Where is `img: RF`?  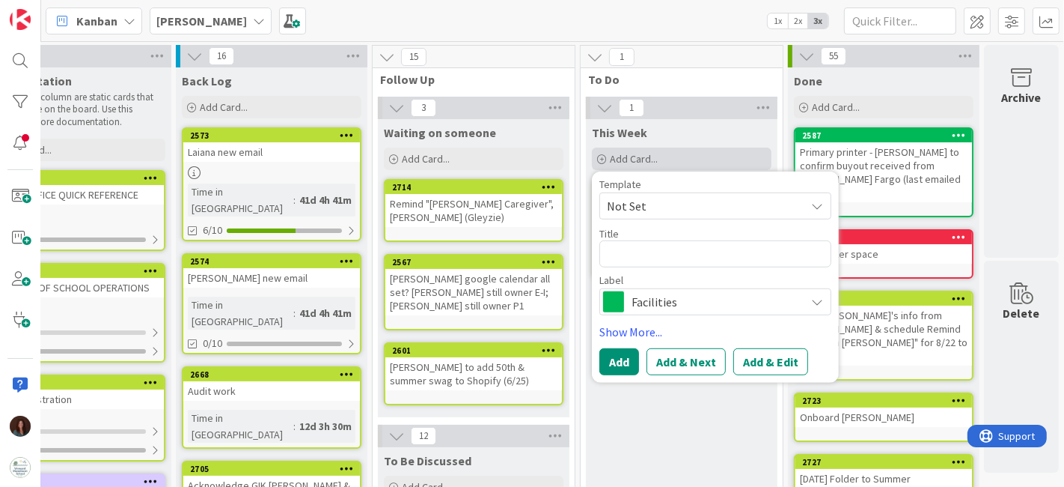 img: RF is located at coordinates (20, 426).